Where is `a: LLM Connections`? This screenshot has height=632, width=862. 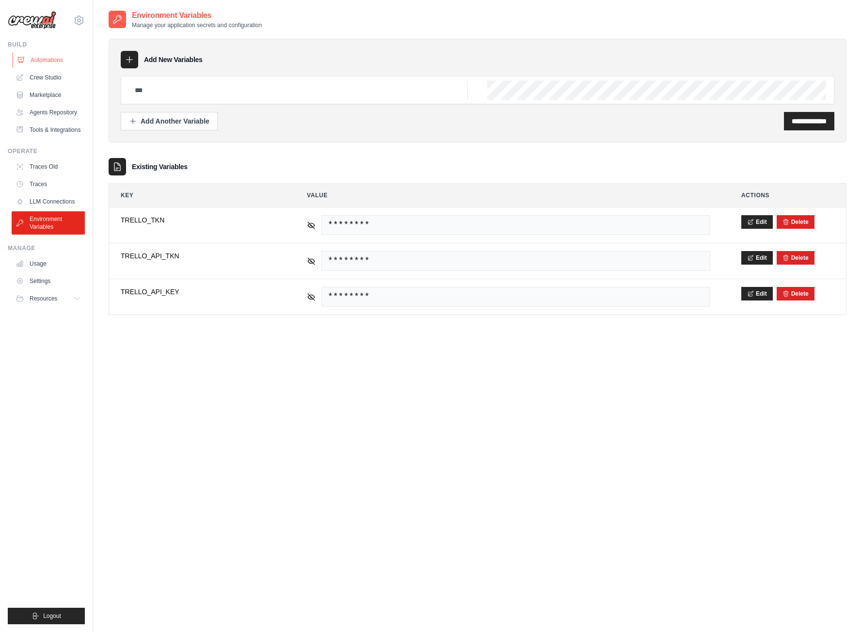
a: LLM Connections is located at coordinates (48, 202).